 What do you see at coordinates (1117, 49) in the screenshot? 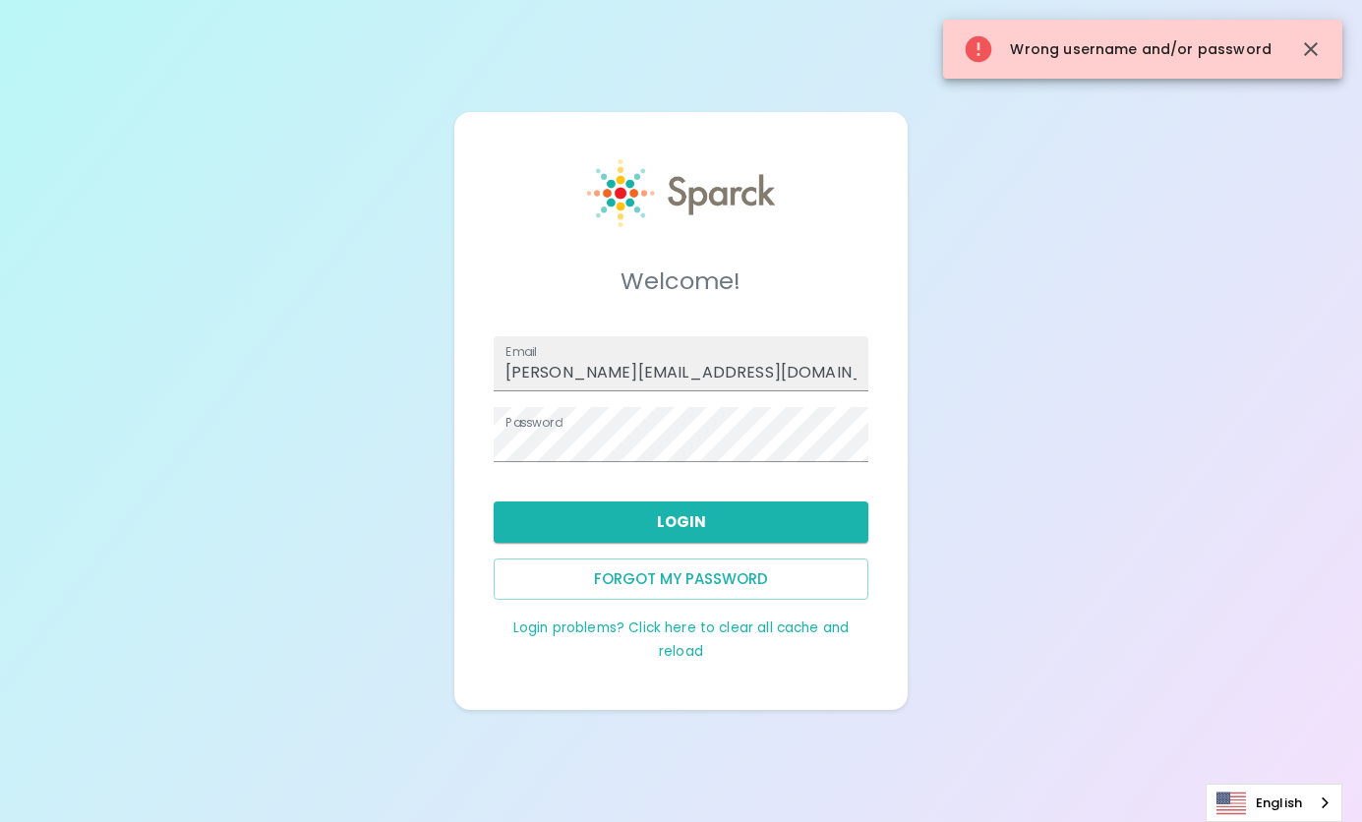
I see `div: Wrong username and/or password` at bounding box center [1117, 49].